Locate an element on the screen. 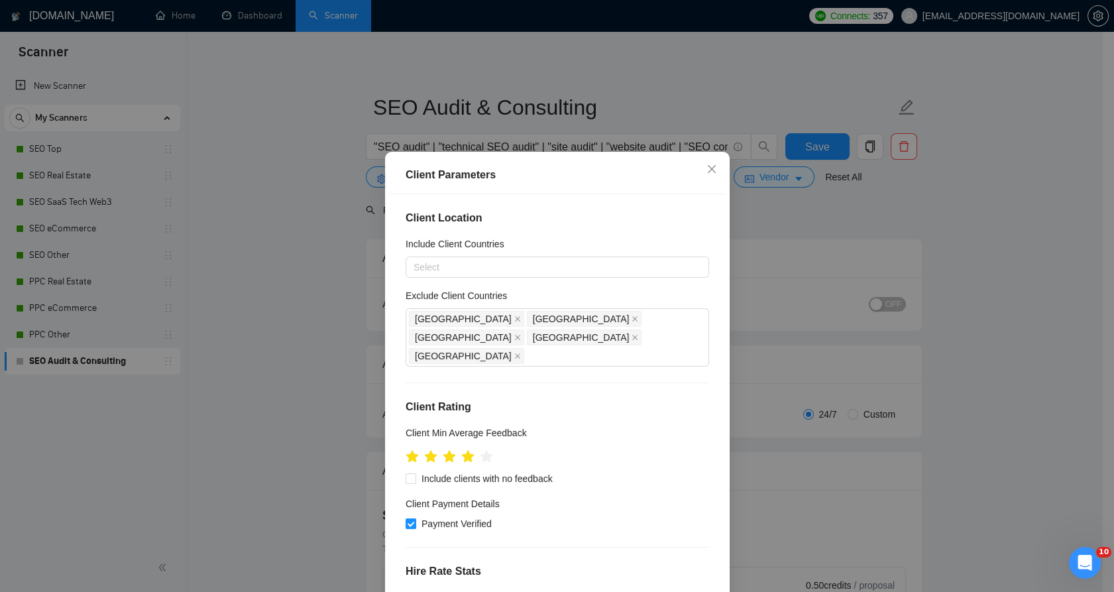  span: Pakistan is located at coordinates (467, 337).